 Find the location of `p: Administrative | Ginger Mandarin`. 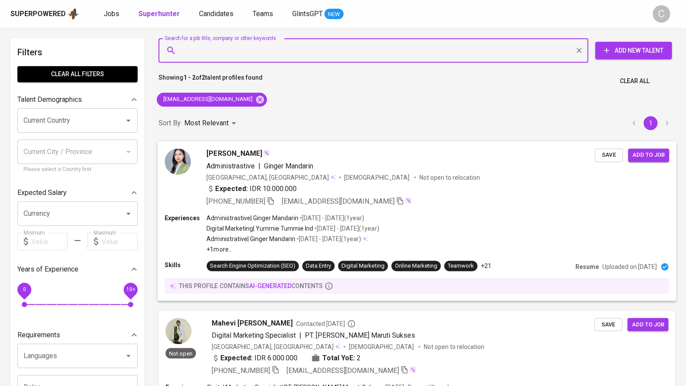

p: Administrative | Ginger Mandarin is located at coordinates (251, 239).